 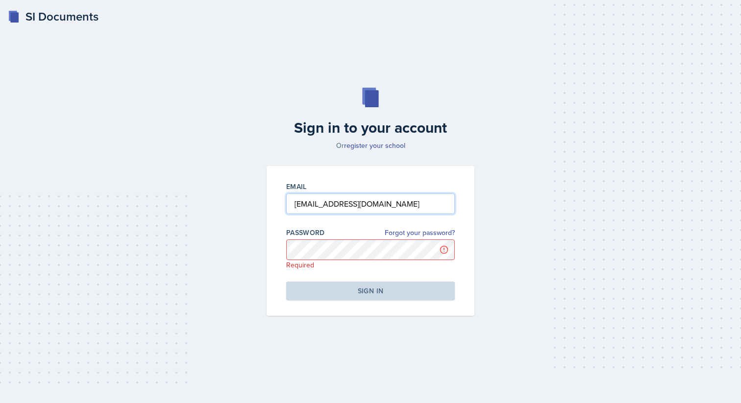 What do you see at coordinates (370, 128) in the screenshot?
I see `h2: Sign in to your account` at bounding box center [370, 128].